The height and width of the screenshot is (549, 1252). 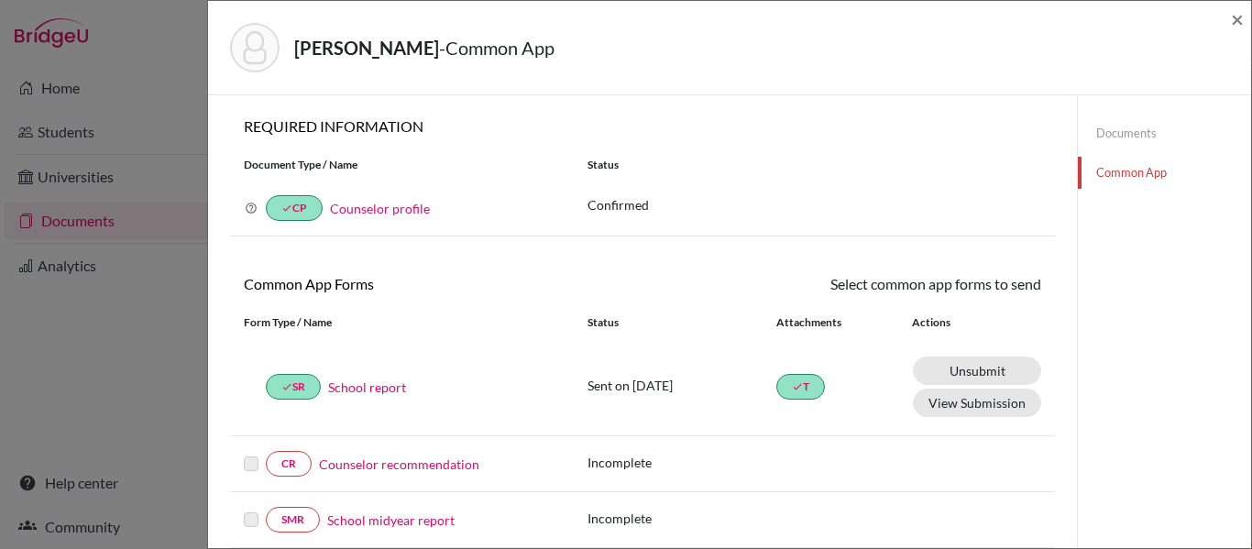 I want to click on a: CR, so click(x=289, y=464).